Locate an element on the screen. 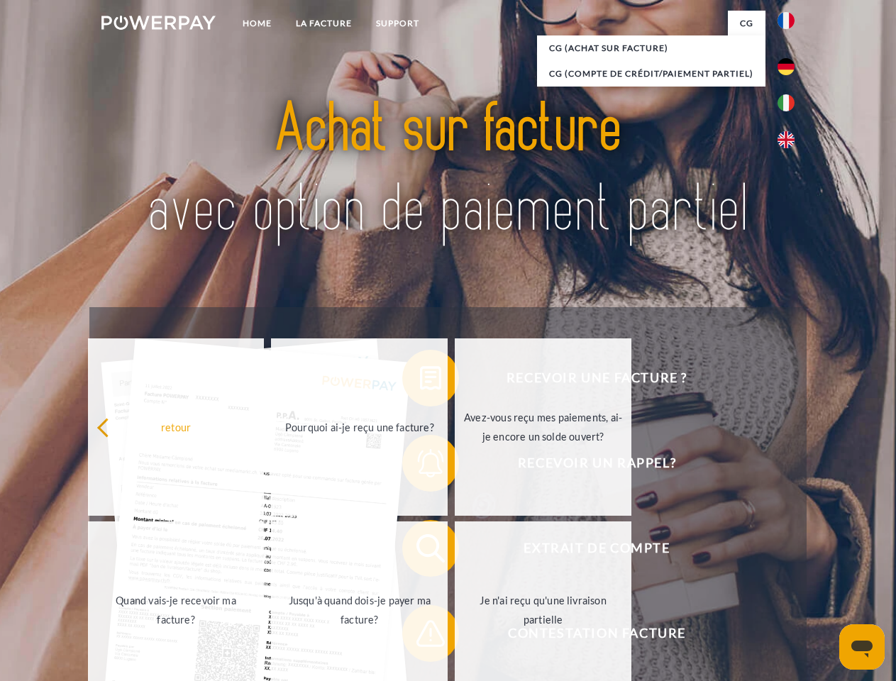 The image size is (896, 681). div: retour is located at coordinates (176, 427).